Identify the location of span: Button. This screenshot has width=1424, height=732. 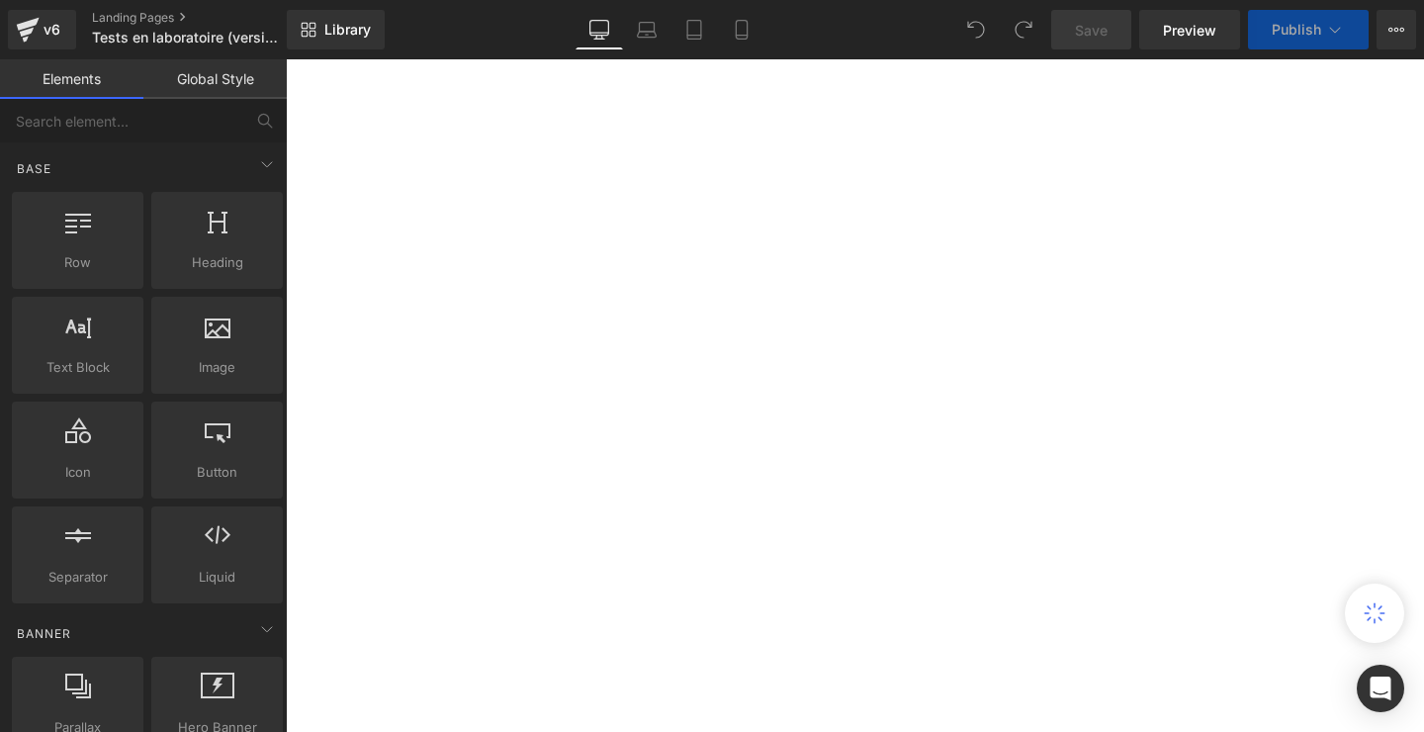
(217, 472).